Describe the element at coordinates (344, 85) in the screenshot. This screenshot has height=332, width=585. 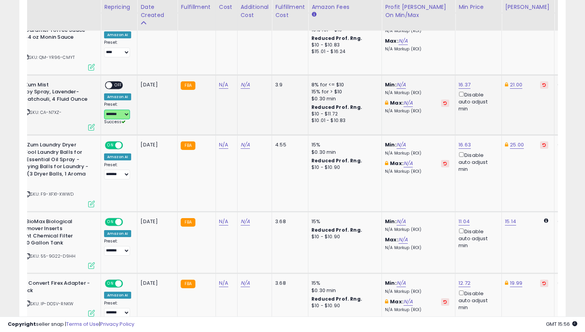
I see `div: 8% for <= $10` at that location.